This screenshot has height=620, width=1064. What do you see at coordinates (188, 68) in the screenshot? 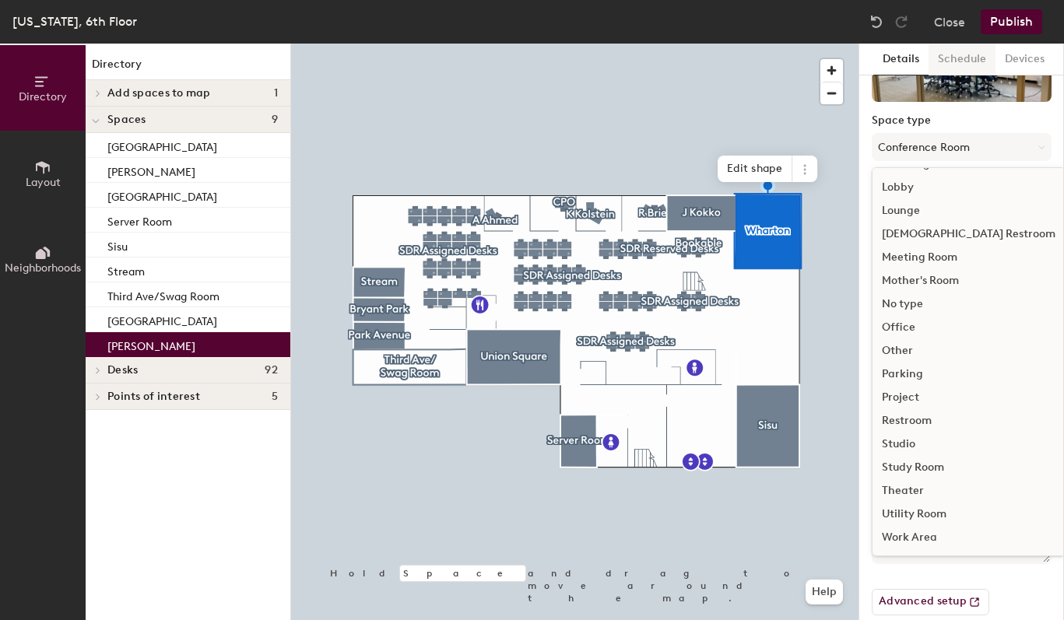
I see `h1: Directory` at bounding box center [188, 68].